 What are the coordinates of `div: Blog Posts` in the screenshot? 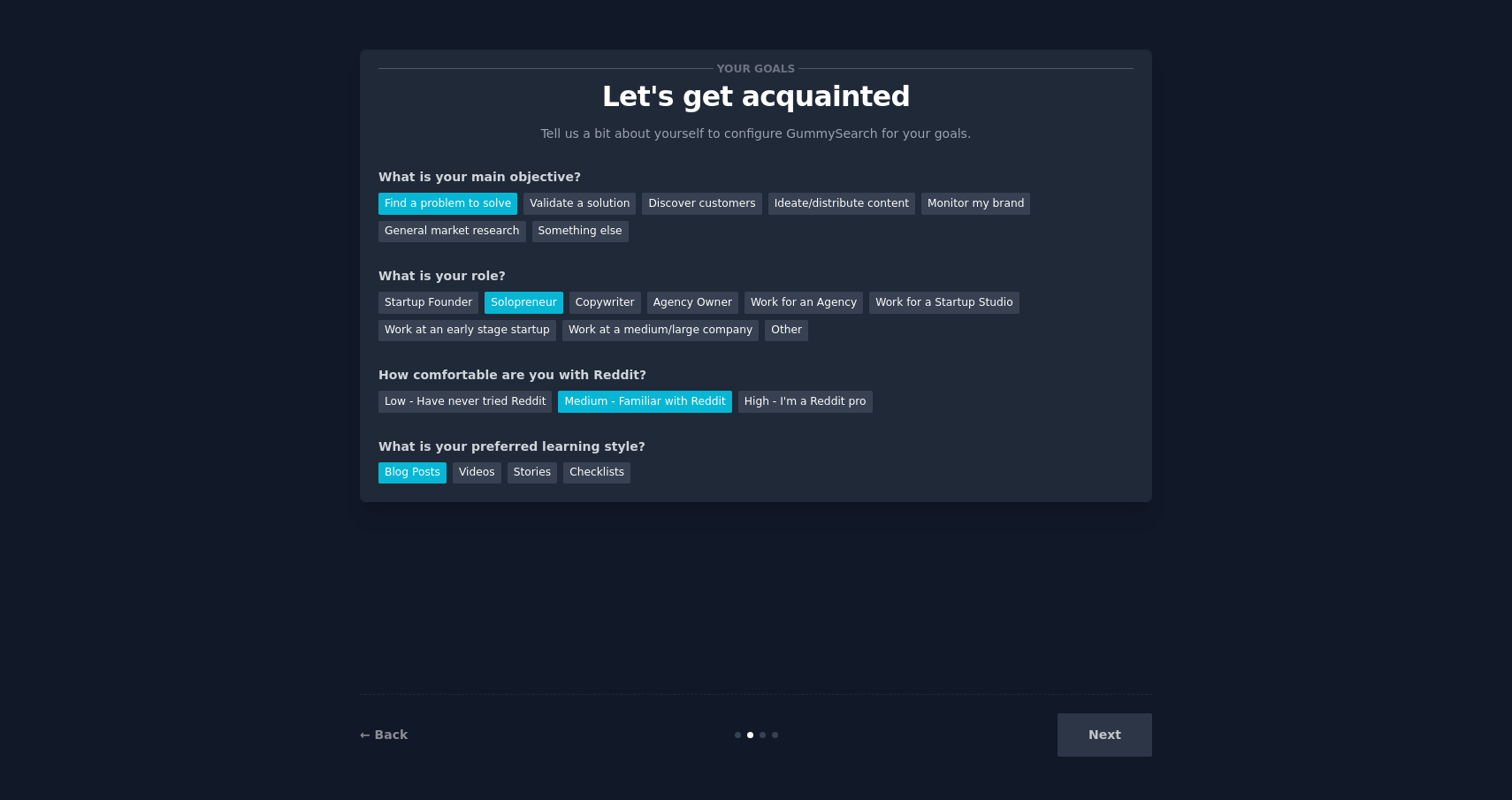 It's located at (412, 473).